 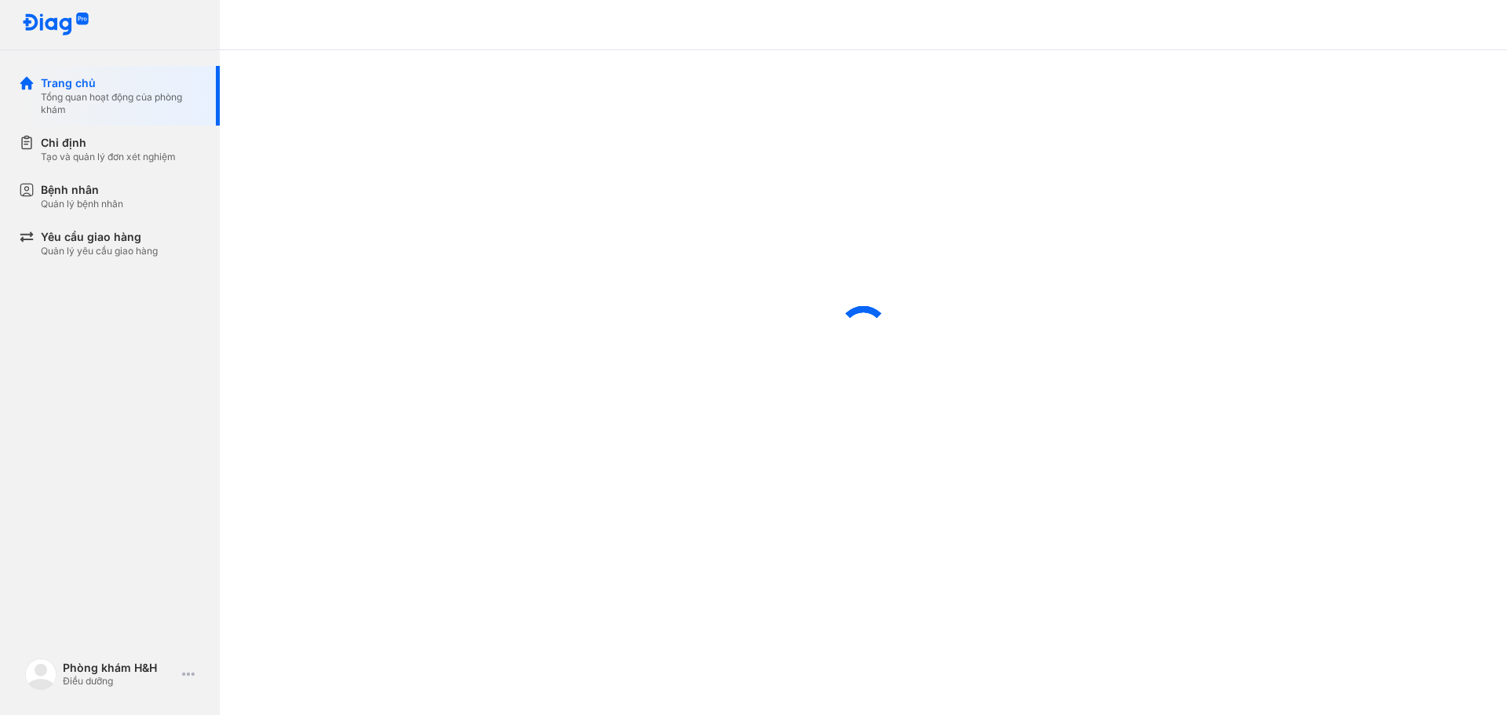 I want to click on div: Phòng khám H&H, so click(x=119, y=668).